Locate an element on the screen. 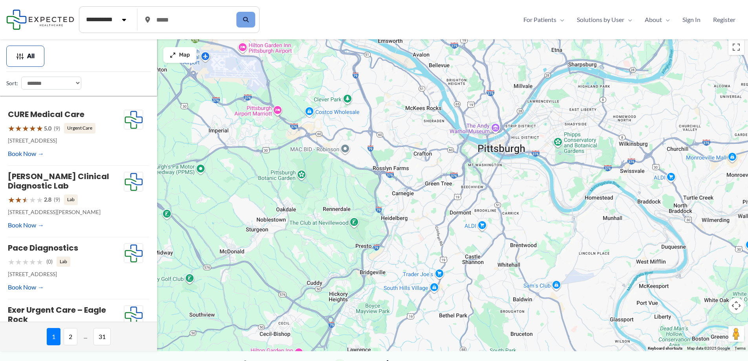 This screenshot has width=748, height=361. img: Filter is located at coordinates (20, 56).